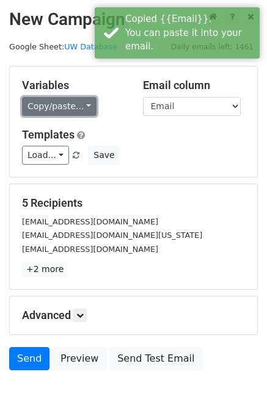 The width and height of the screenshot is (267, 405). Describe the element at coordinates (90, 46) in the screenshot. I see `a: UW Database` at that location.